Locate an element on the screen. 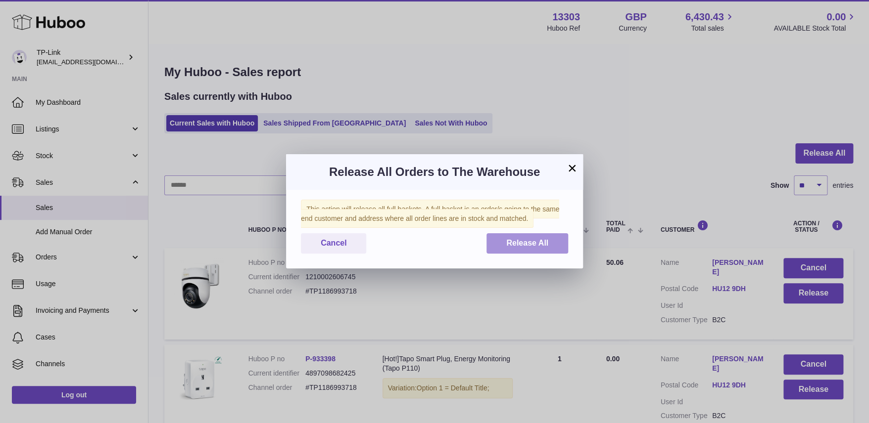 The height and width of the screenshot is (423, 869). button: Cancel is located at coordinates (333, 243).